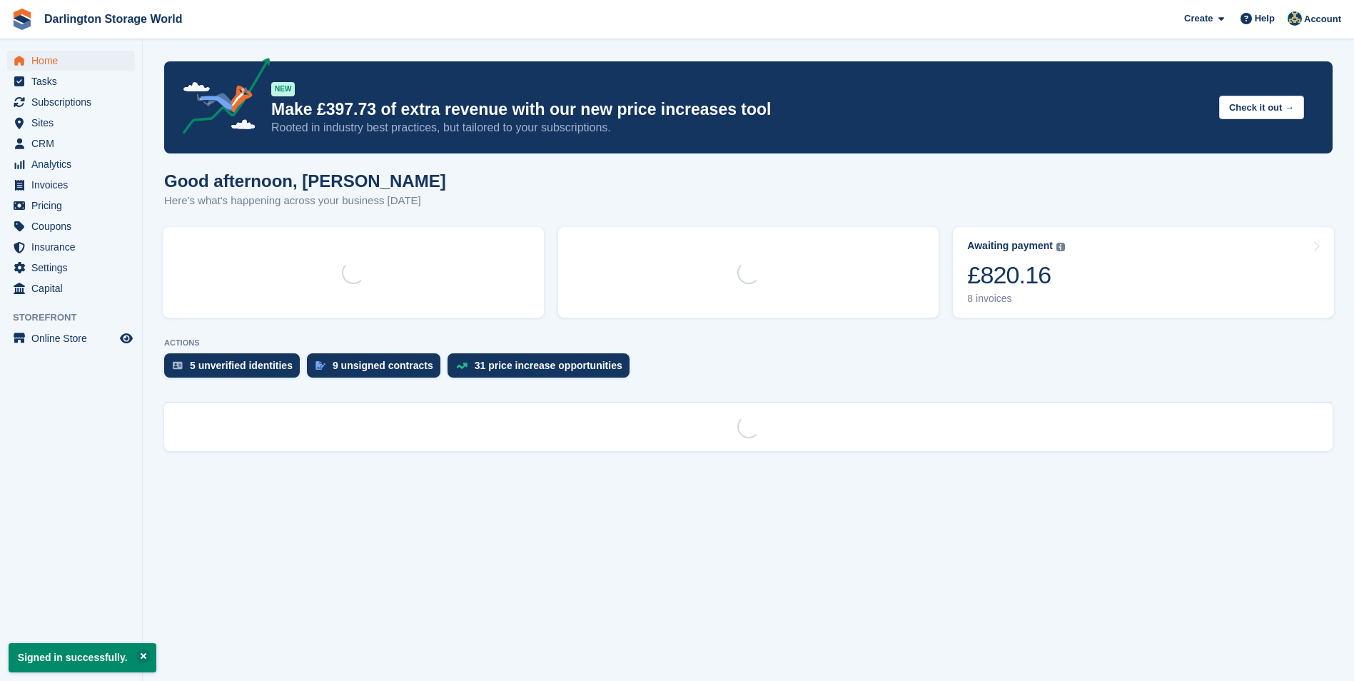 The height and width of the screenshot is (681, 1354). I want to click on span: Tasks, so click(74, 81).